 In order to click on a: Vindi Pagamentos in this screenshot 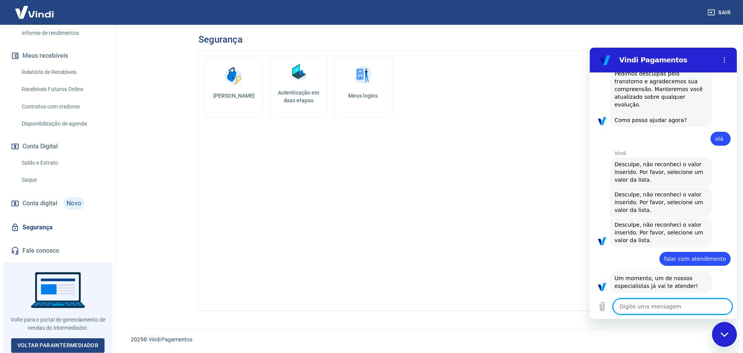, I will do `click(170, 339)`.